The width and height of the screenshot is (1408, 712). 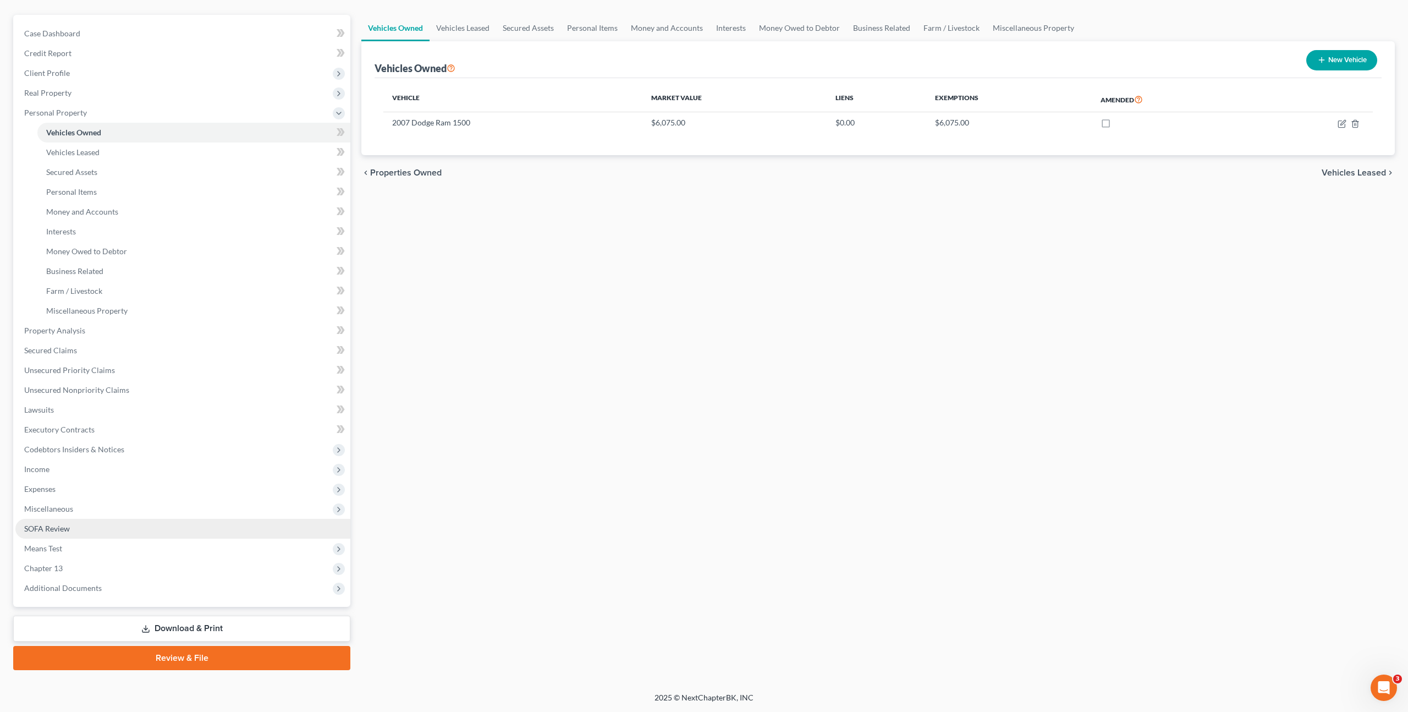 What do you see at coordinates (876, 123) in the screenshot?
I see `td: $0.00` at bounding box center [876, 123].